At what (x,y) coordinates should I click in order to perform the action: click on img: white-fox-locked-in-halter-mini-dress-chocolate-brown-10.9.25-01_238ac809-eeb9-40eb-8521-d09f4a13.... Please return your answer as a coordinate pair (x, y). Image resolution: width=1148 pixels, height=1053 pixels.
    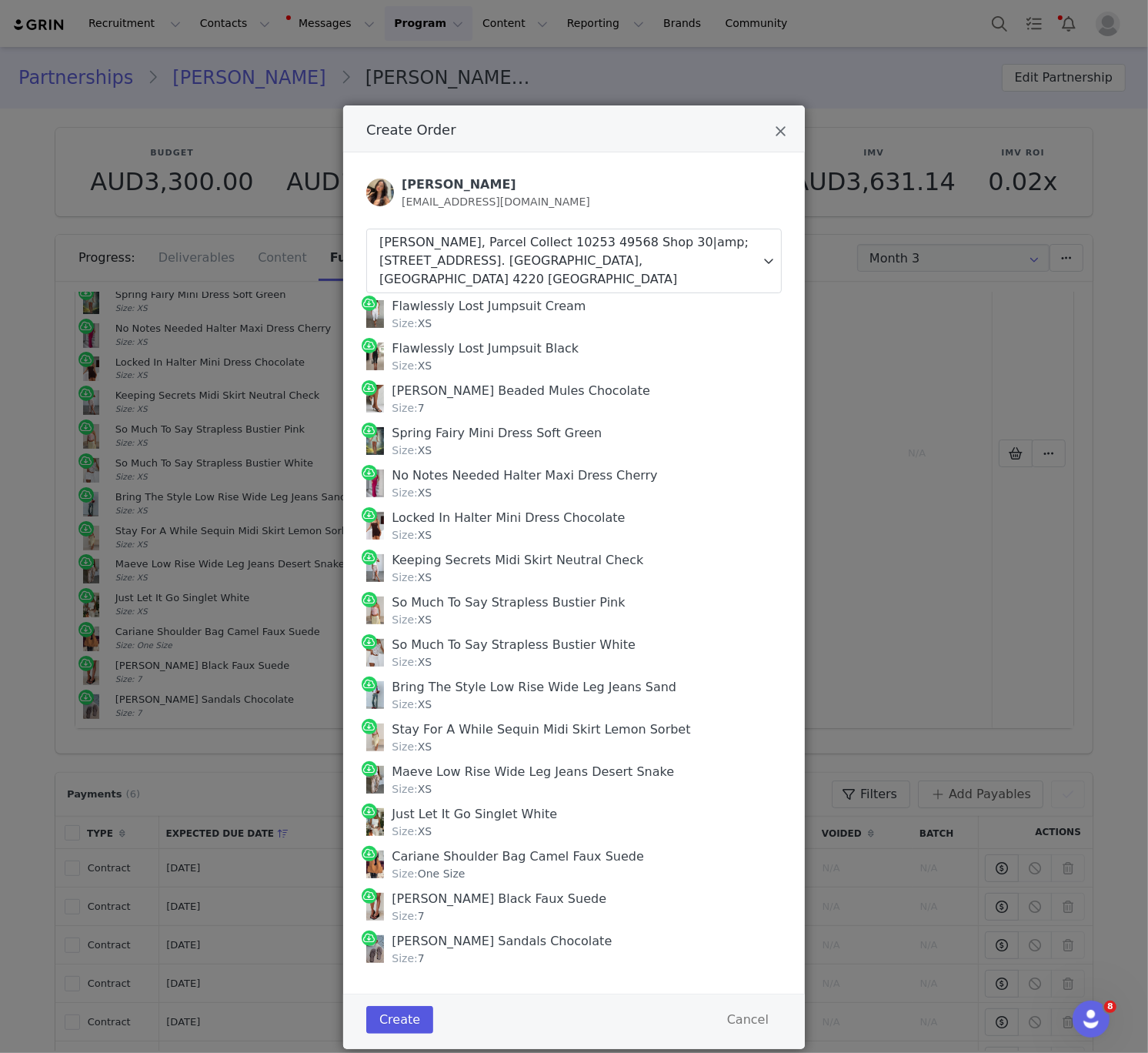
    Looking at the image, I should click on (374, 526).